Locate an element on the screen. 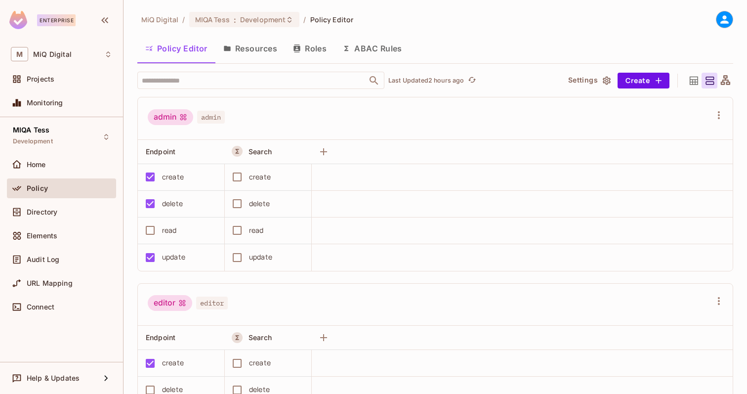 Image resolution: width=747 pixels, height=394 pixels. span: the active workspace is located at coordinates (160, 19).